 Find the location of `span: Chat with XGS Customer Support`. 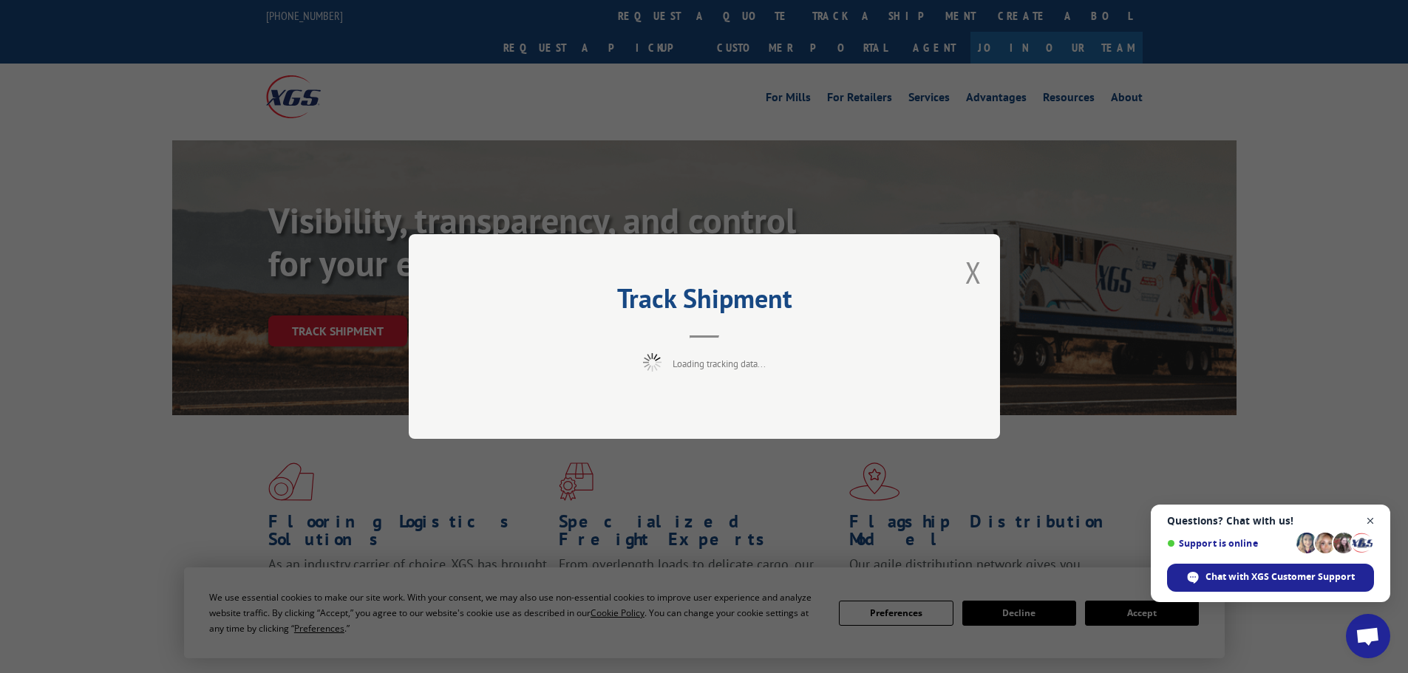

span: Chat with XGS Customer Support is located at coordinates (1280, 577).